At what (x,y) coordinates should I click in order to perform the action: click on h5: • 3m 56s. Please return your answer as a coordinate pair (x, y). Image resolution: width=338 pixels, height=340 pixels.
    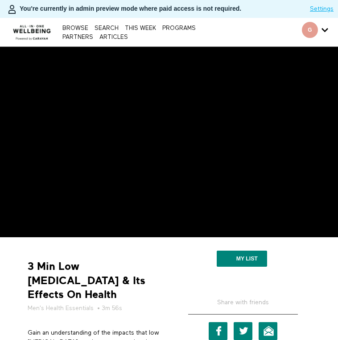
    Looking at the image, I should click on (95, 308).